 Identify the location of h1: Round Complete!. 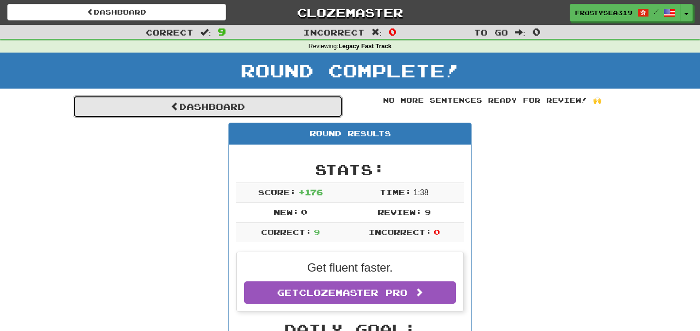
(350, 71).